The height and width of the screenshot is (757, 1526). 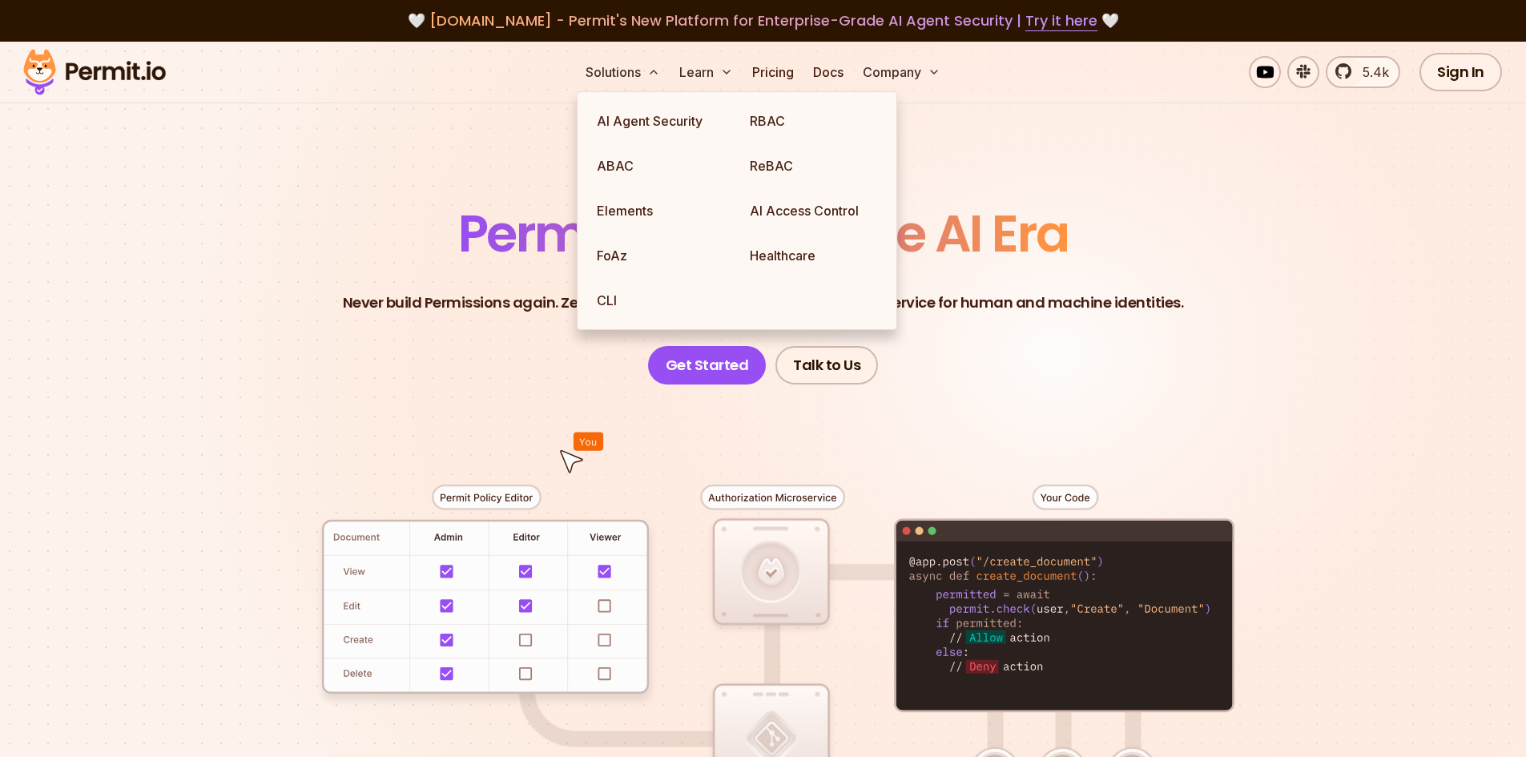 What do you see at coordinates (827, 365) in the screenshot?
I see `a: Talk to Us` at bounding box center [827, 365].